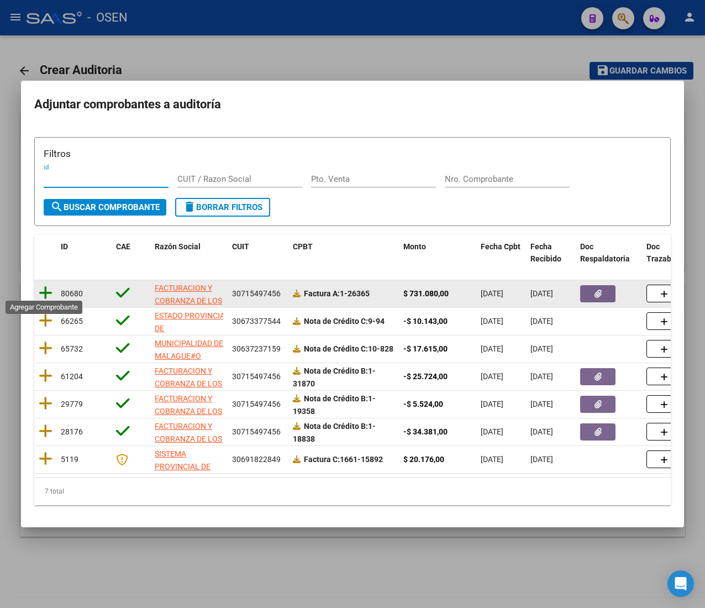 This screenshot has width=705, height=608. Describe the element at coordinates (425, 376) in the screenshot. I see `strong: -$ 25.724,00` at that location.